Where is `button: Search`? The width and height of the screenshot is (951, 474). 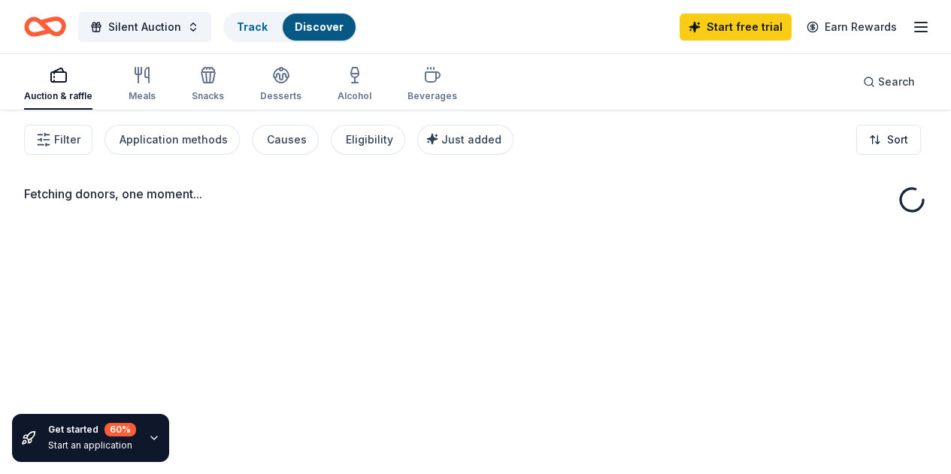
button: Search is located at coordinates (888, 82).